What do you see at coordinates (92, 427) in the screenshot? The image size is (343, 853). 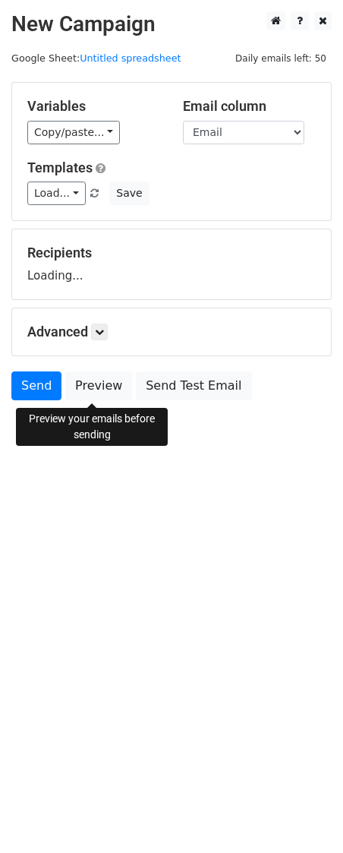 I see `div: Preview your emails before sending` at bounding box center [92, 427].